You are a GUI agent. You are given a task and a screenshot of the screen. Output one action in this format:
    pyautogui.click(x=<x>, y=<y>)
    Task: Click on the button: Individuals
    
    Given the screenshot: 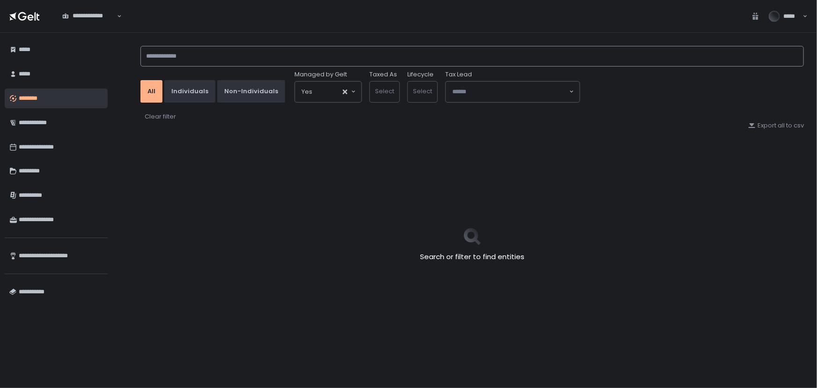 What is the action you would take?
    pyautogui.click(x=190, y=91)
    